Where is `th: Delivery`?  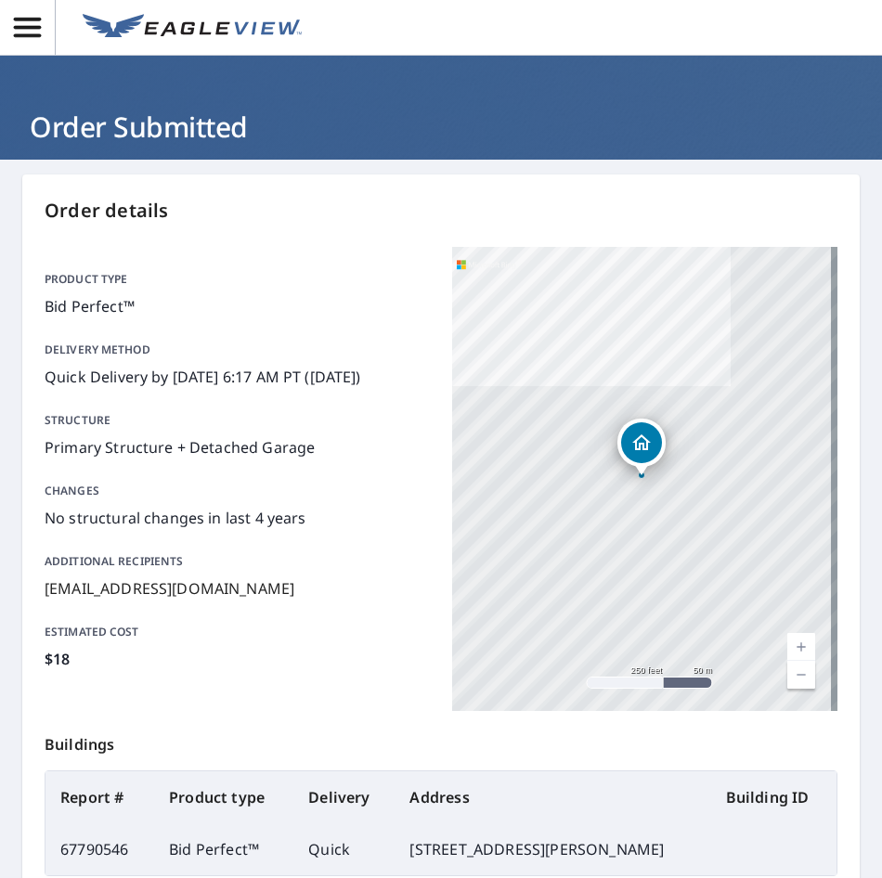 th: Delivery is located at coordinates (343, 797).